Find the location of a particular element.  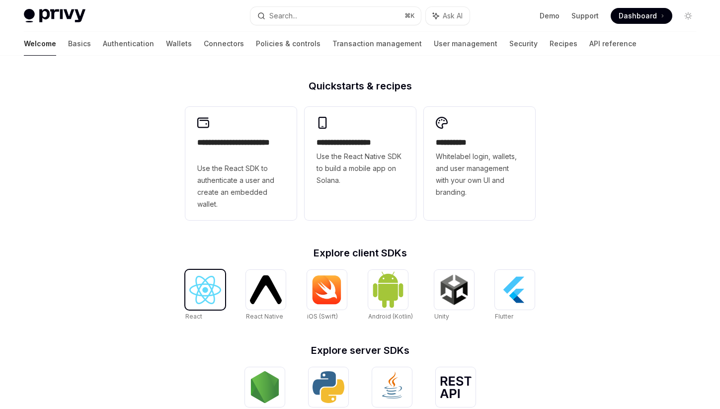

a: API reference is located at coordinates (613, 44).